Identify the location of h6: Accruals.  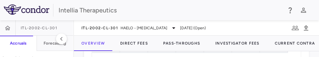
(18, 43).